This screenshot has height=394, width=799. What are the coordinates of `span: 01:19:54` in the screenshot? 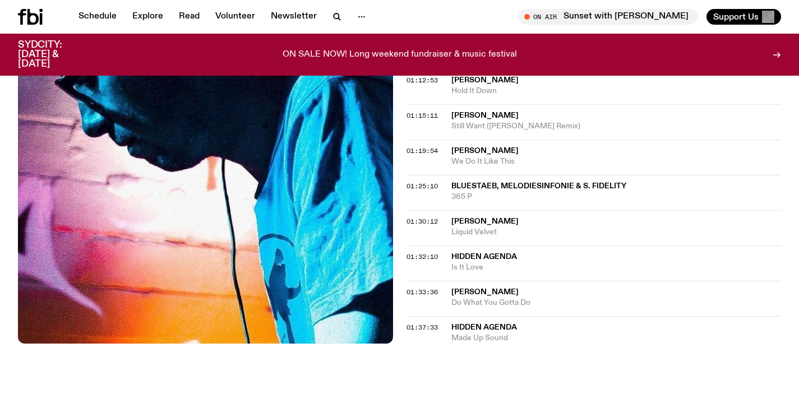 It's located at (422, 151).